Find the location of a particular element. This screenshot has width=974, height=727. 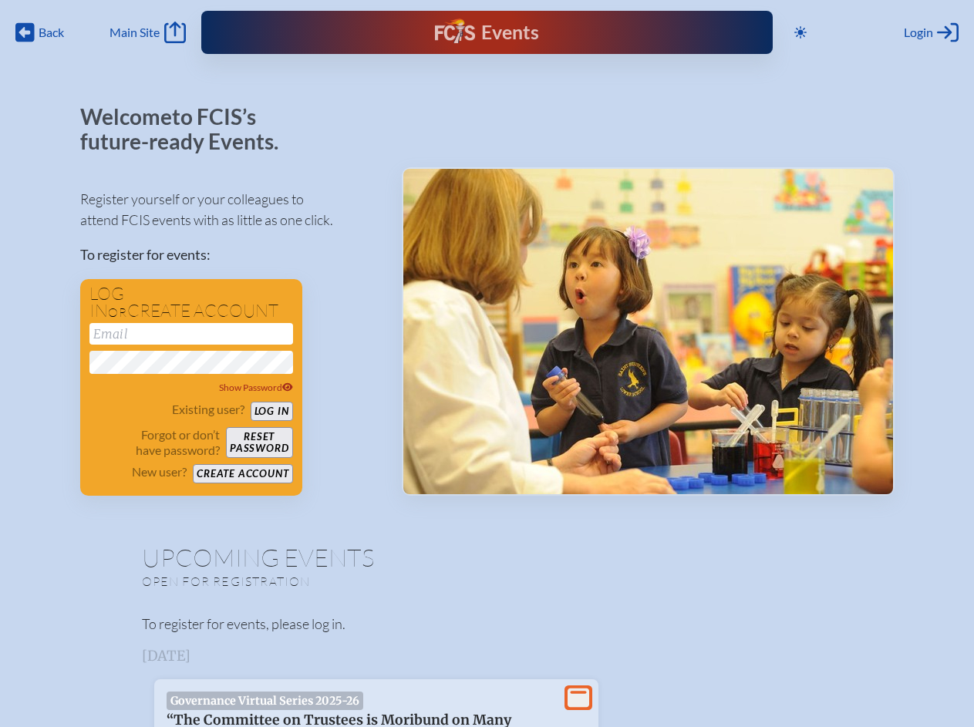

button: Log in is located at coordinates (271, 411).